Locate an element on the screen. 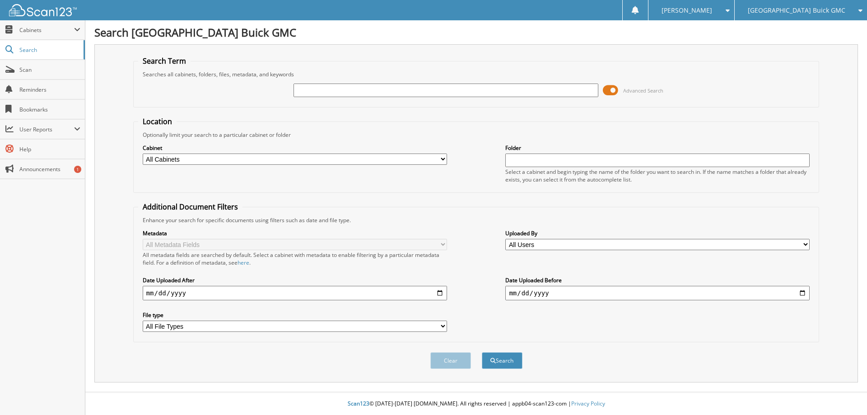 The height and width of the screenshot is (415, 867). label: Date Uploaded After is located at coordinates (295, 280).